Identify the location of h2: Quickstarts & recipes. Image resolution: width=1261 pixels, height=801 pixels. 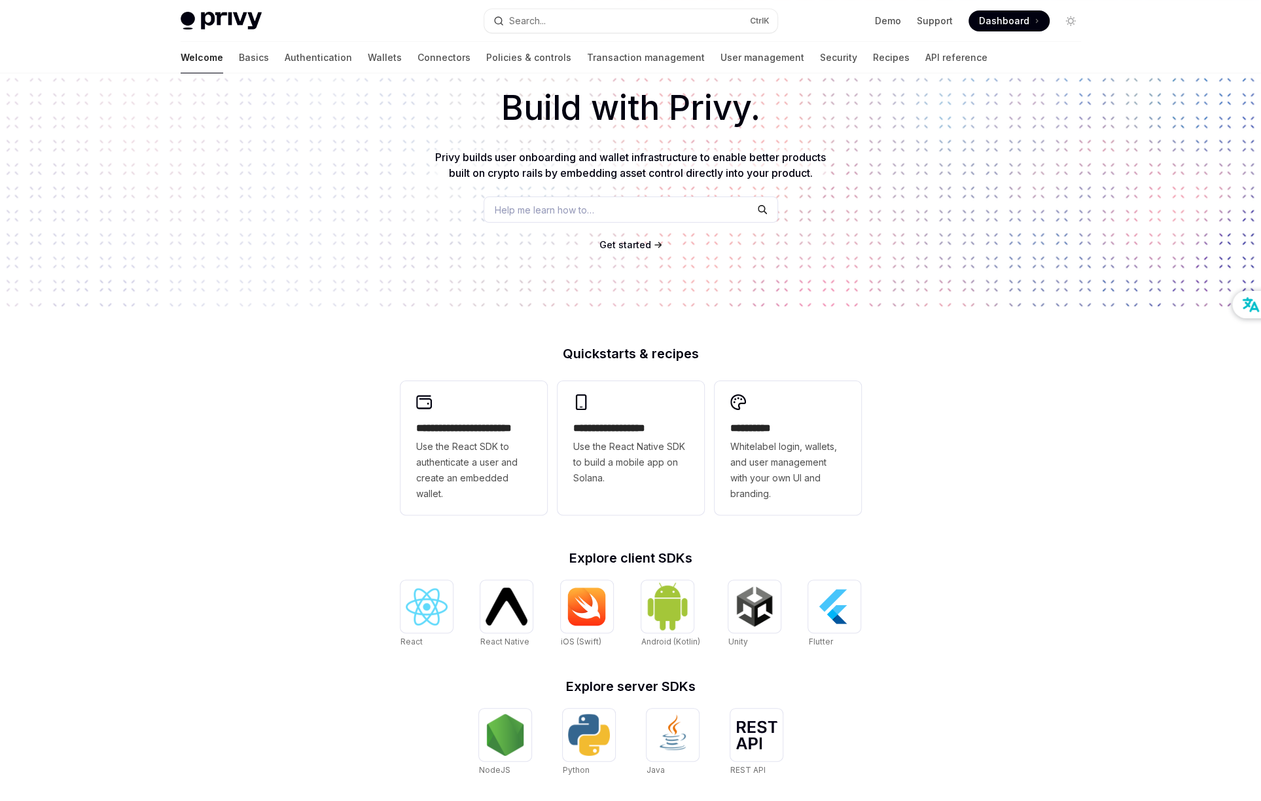
(631, 353).